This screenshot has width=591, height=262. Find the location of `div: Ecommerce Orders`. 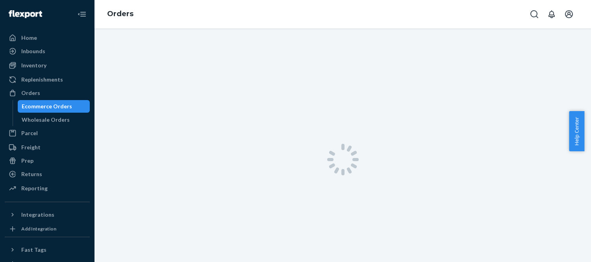

div: Ecommerce Orders is located at coordinates (47, 106).